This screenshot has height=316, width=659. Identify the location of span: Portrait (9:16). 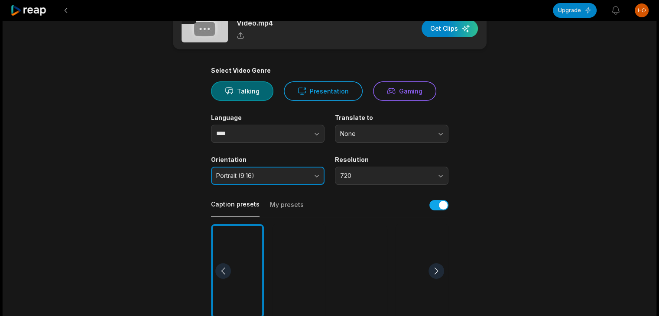
(262, 176).